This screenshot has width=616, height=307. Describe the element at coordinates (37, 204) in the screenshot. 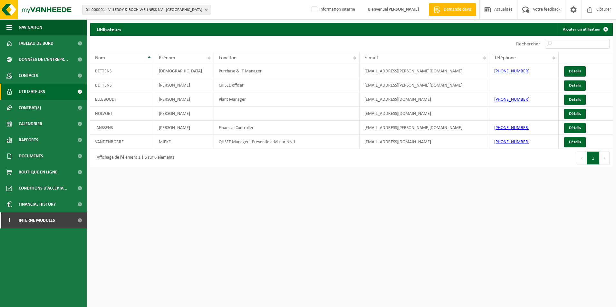

I see `span: Financial History` at that location.